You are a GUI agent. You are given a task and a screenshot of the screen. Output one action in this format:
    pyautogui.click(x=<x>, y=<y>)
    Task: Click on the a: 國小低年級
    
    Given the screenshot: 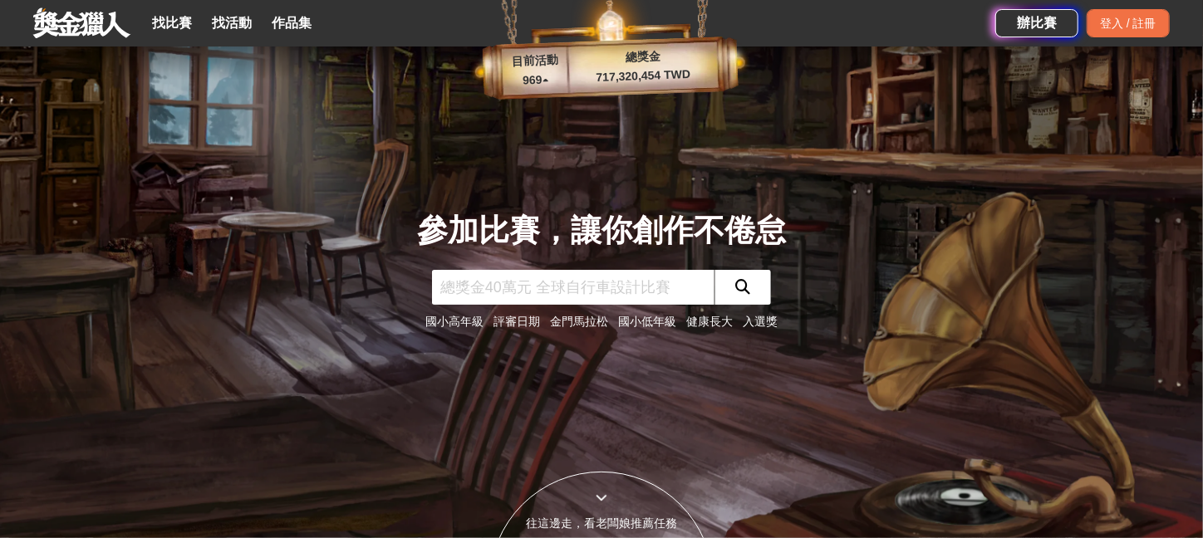 What is the action you would take?
    pyautogui.click(x=647, y=321)
    